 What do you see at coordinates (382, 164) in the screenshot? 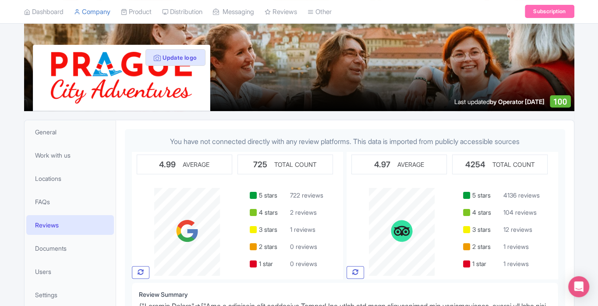
I see `div: 4.97` at bounding box center [382, 164].